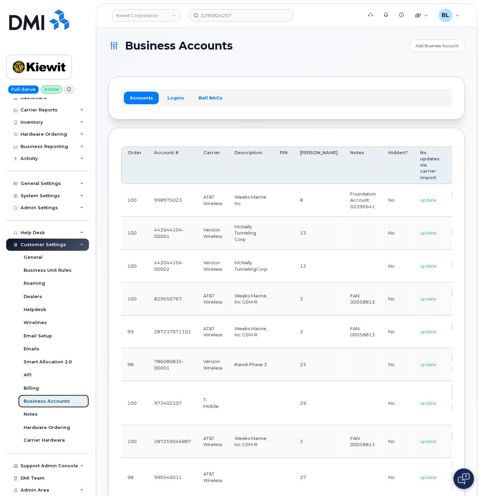  Describe the element at coordinates (398, 165) in the screenshot. I see `th: Hidden?` at that location.